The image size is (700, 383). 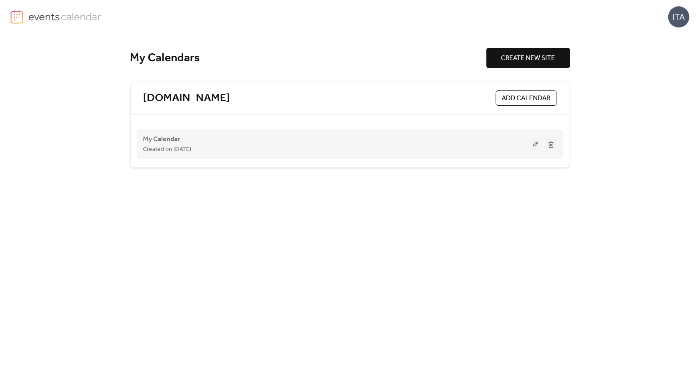 I want to click on a: My Calendar, so click(x=162, y=139).